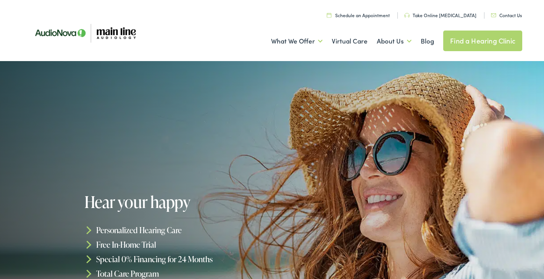 This screenshot has height=279, width=544. I want to click on a: Find a Hearing Clinic, so click(483, 41).